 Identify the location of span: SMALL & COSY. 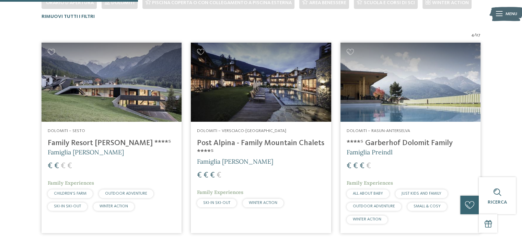
(427, 206).